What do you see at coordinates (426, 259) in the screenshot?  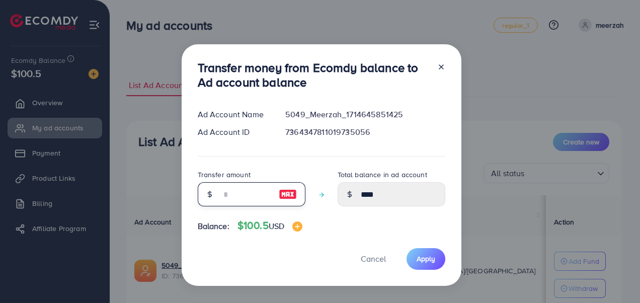 I see `span: Apply` at bounding box center [426, 259].